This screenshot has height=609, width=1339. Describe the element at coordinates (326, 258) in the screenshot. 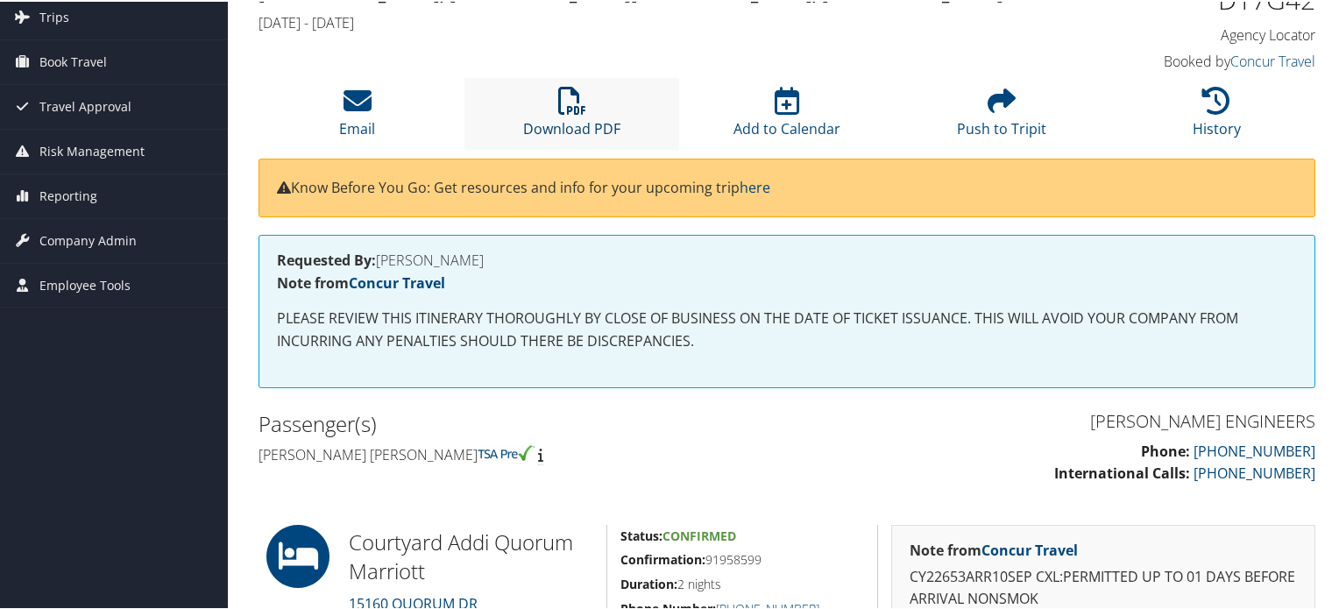

I see `strong: Requested By:` at that location.